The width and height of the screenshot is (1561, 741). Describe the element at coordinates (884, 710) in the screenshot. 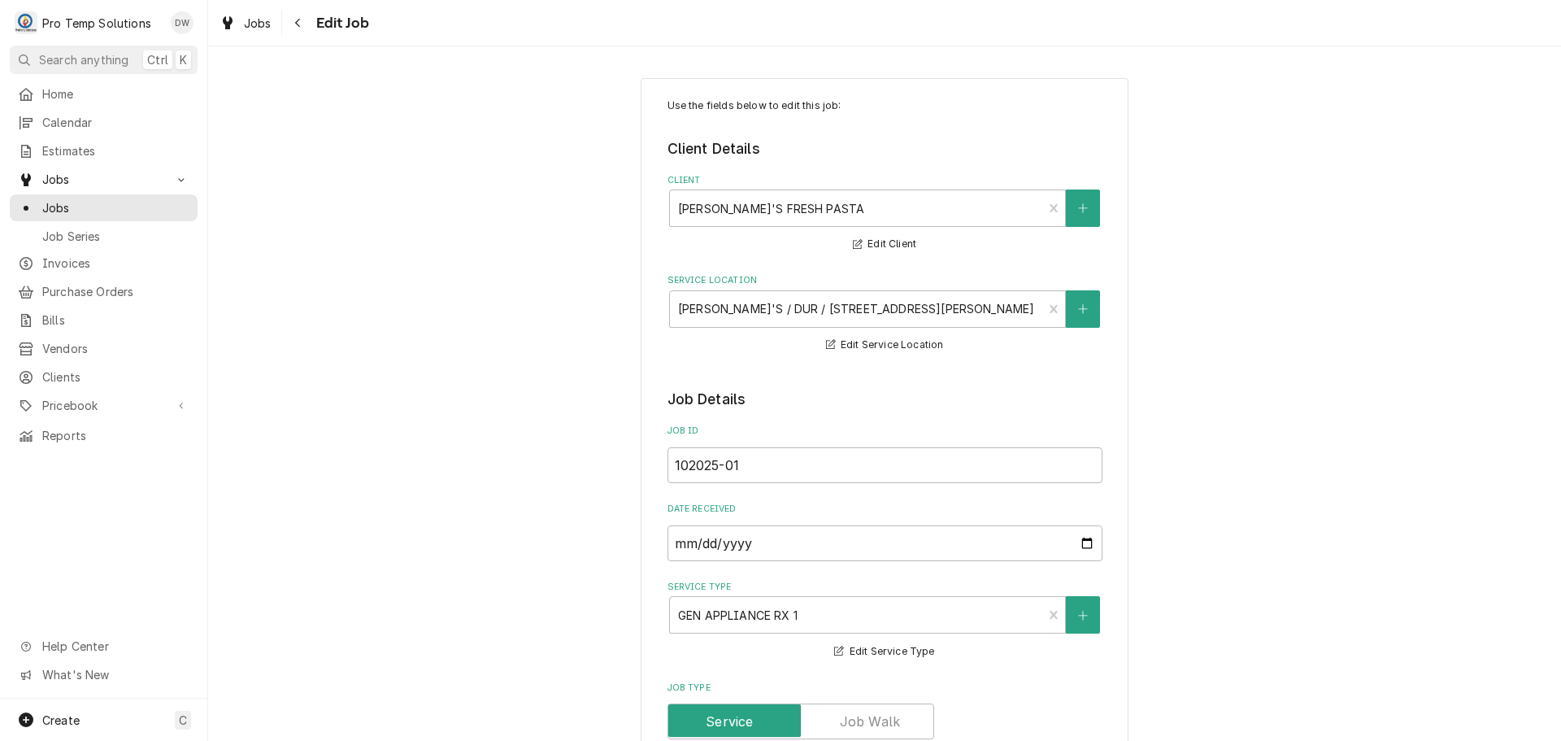

I see `div: Job Type` at that location.